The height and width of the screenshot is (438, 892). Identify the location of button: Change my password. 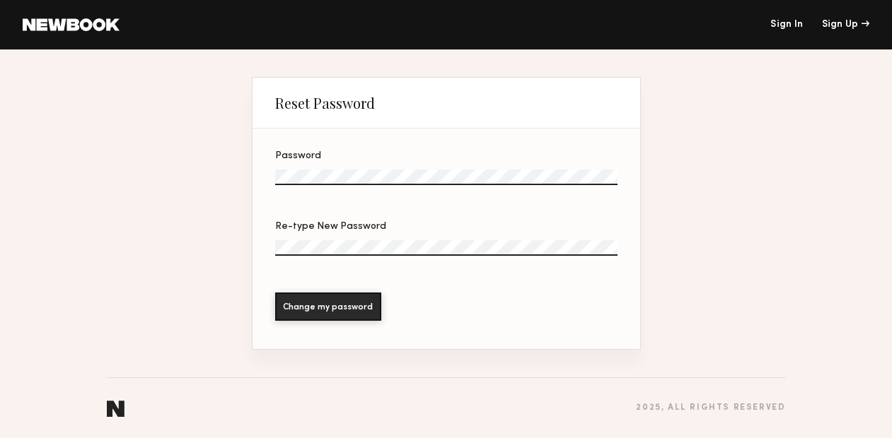
(328, 307).